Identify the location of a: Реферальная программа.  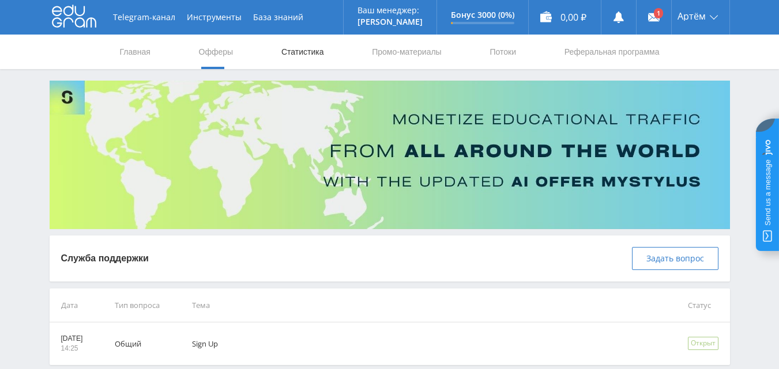
(612, 52).